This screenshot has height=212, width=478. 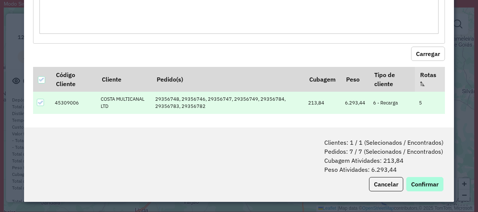 What do you see at coordinates (354, 79) in the screenshot?
I see `th: Peso` at bounding box center [354, 79].